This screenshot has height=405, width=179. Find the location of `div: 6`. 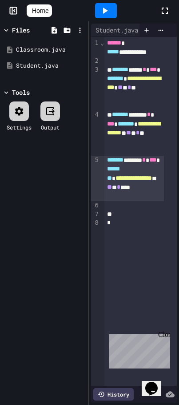

div: 6 is located at coordinates (96, 205).